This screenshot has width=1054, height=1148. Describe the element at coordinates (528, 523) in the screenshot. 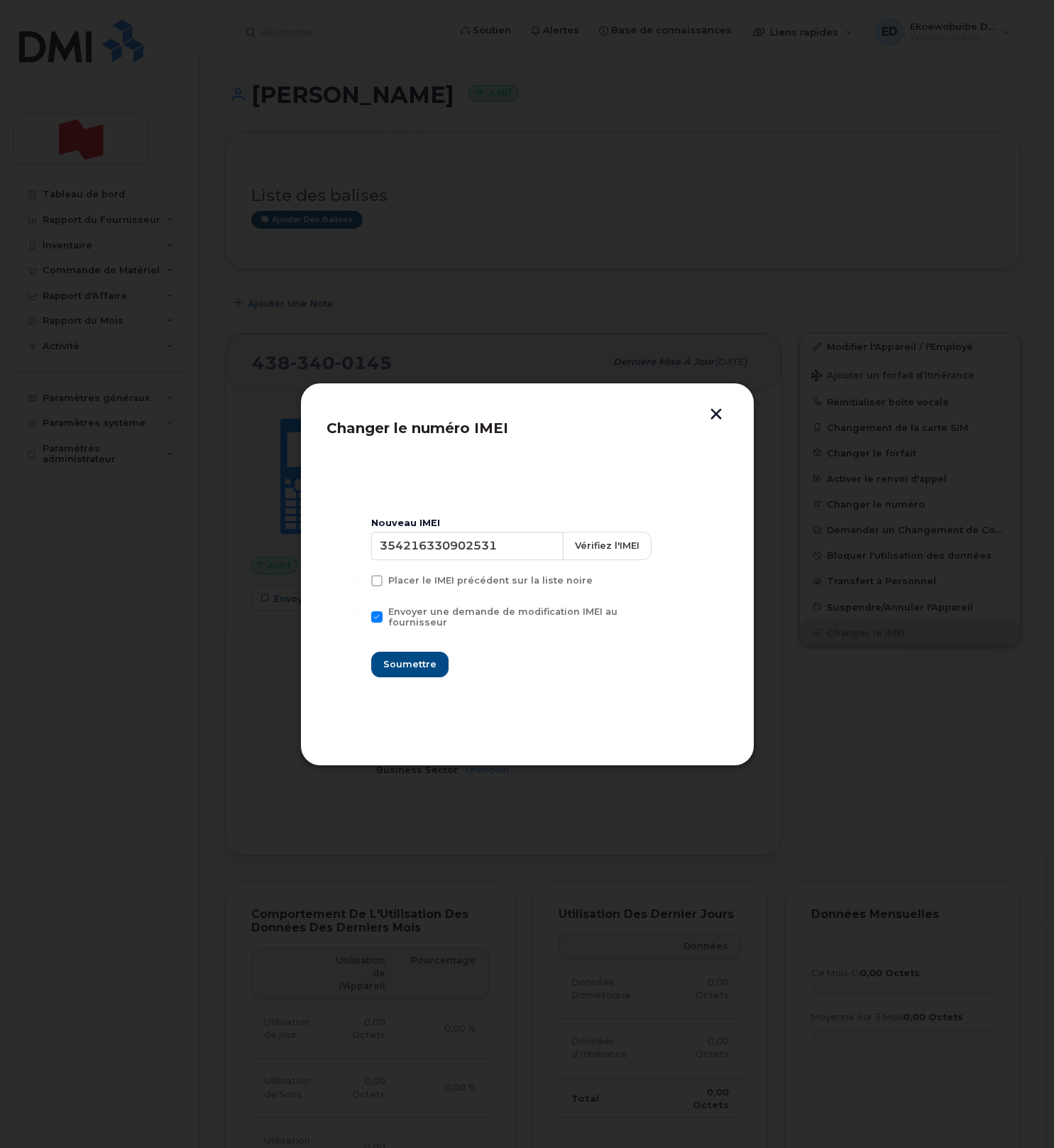

I see `div: Nouveau IMEI` at that location.